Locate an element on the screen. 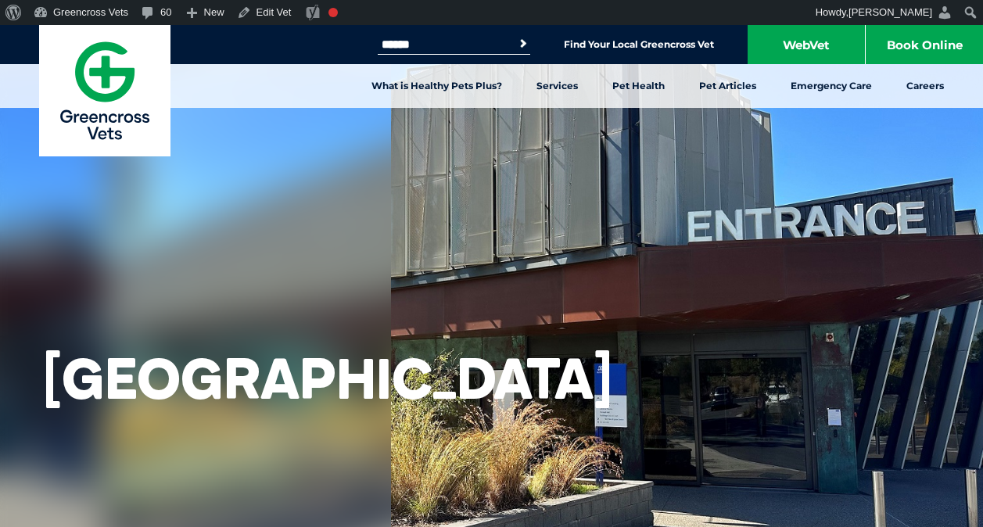  a: WebVet is located at coordinates (806, 45).